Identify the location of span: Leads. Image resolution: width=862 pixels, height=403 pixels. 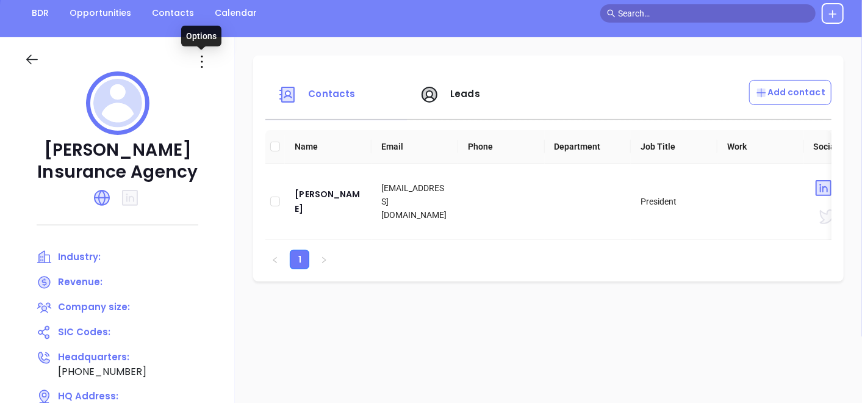
(465, 93).